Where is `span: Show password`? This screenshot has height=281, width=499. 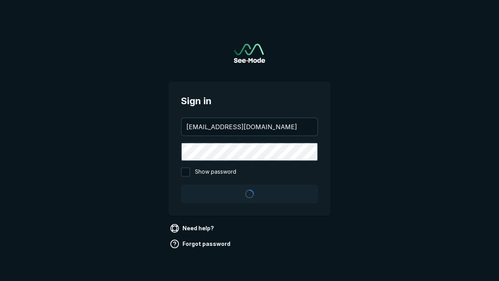
span: Show password is located at coordinates (216, 172).